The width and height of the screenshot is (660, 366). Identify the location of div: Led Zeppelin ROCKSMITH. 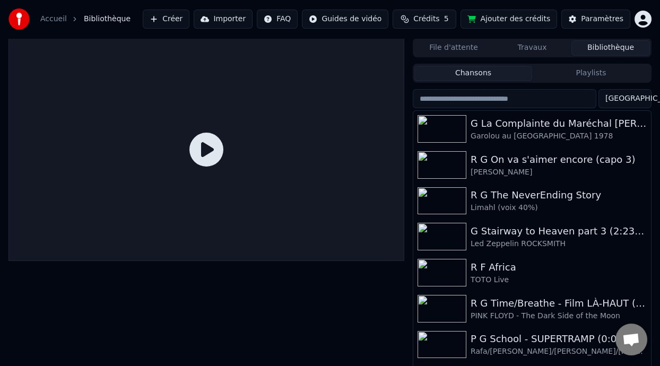
(559, 244).